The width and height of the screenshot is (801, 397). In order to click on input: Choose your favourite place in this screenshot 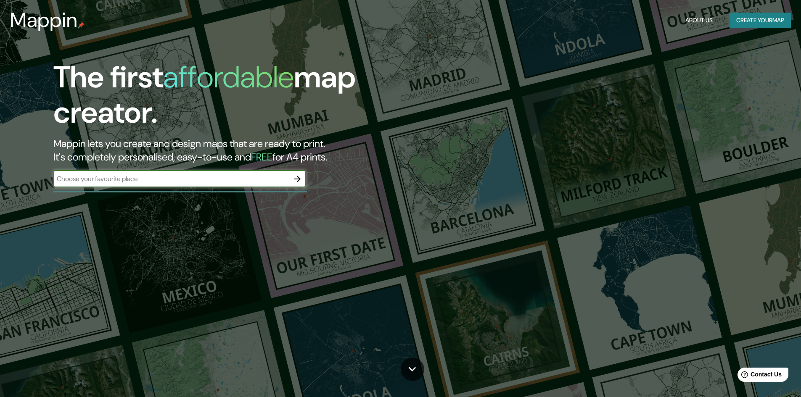, I will do `click(171, 179)`.